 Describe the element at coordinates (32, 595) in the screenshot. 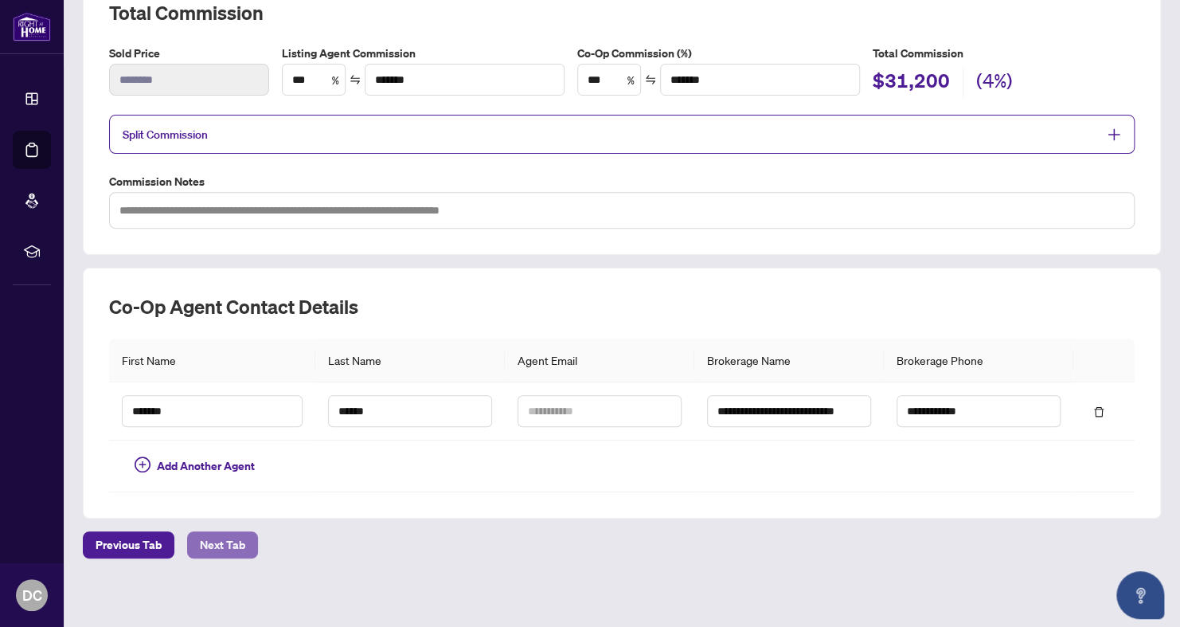

I see `span: DC` at that location.